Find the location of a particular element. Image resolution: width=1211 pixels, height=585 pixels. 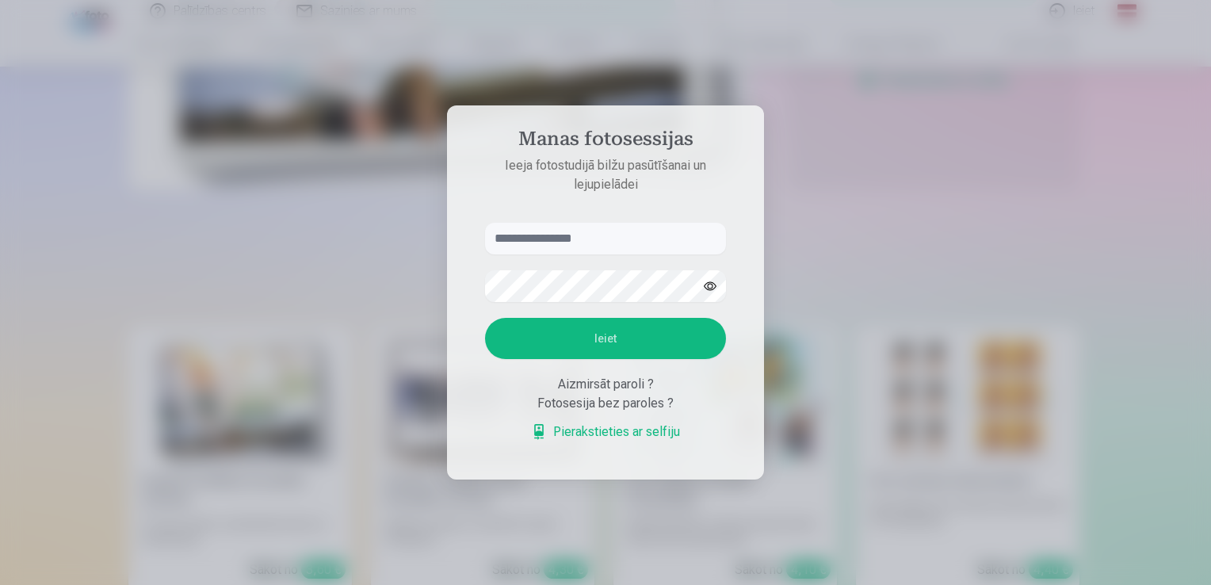

button: Ieiet is located at coordinates (605, 338).